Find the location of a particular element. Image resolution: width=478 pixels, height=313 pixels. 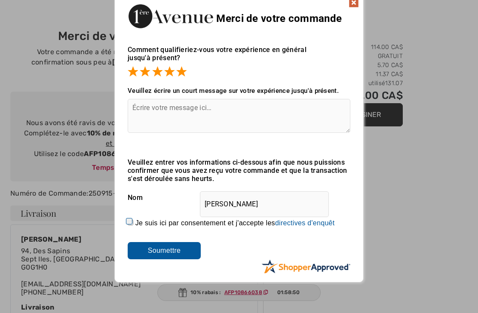

div: Veuillez écrire un court message sur votre expérience jusqu'à présent. is located at coordinates (239, 91).